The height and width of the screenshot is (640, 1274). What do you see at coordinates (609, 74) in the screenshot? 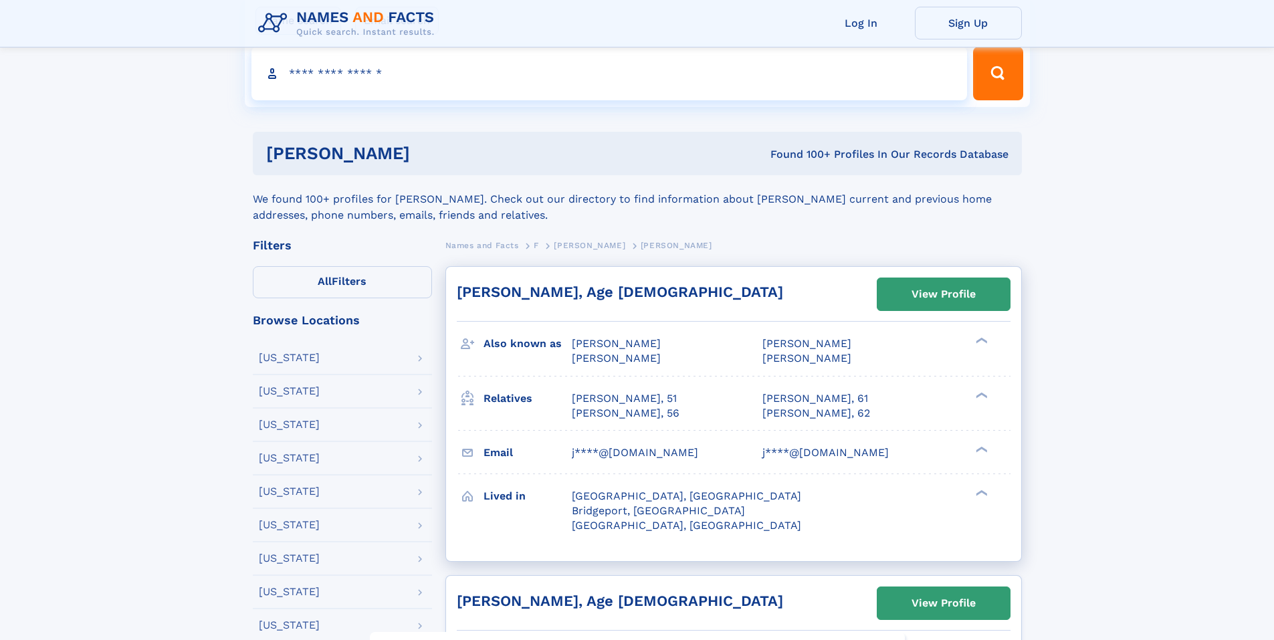
I see `input: search input` at bounding box center [609, 74].